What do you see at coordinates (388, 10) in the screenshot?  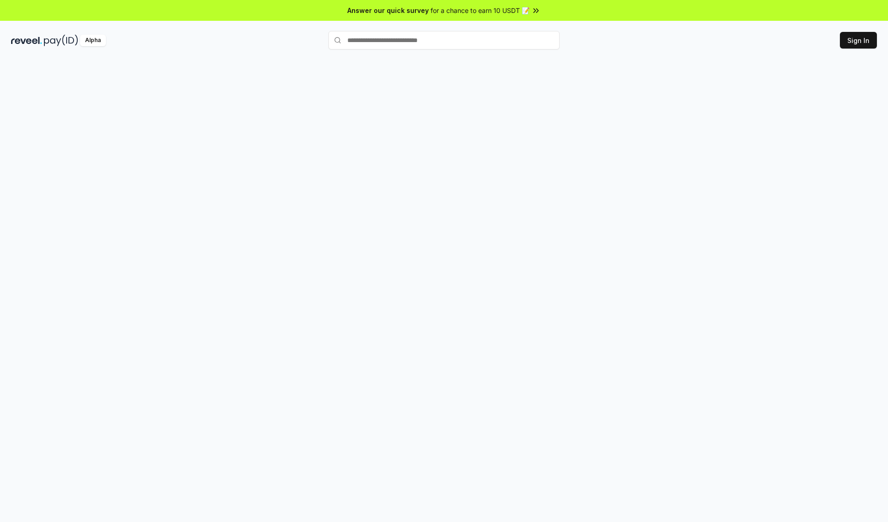 I see `span: Answer our quick survey` at bounding box center [388, 10].